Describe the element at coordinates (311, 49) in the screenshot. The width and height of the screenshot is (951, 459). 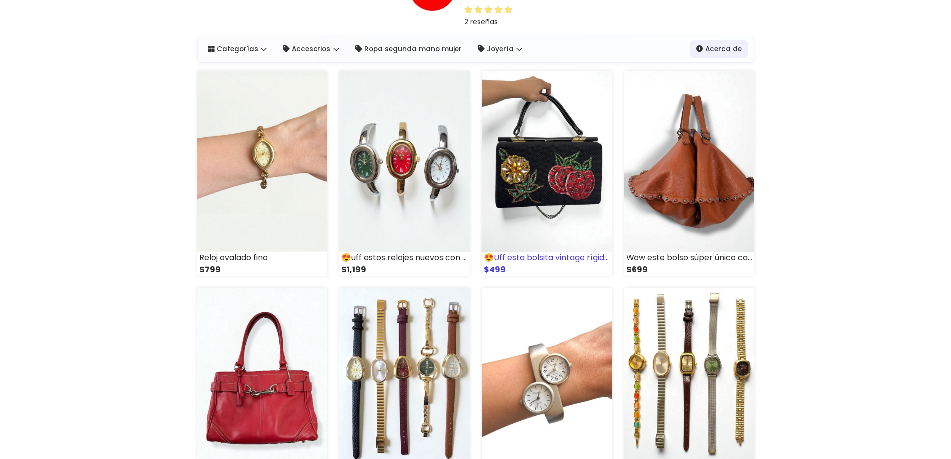
I see `a: Accesorios` at that location.